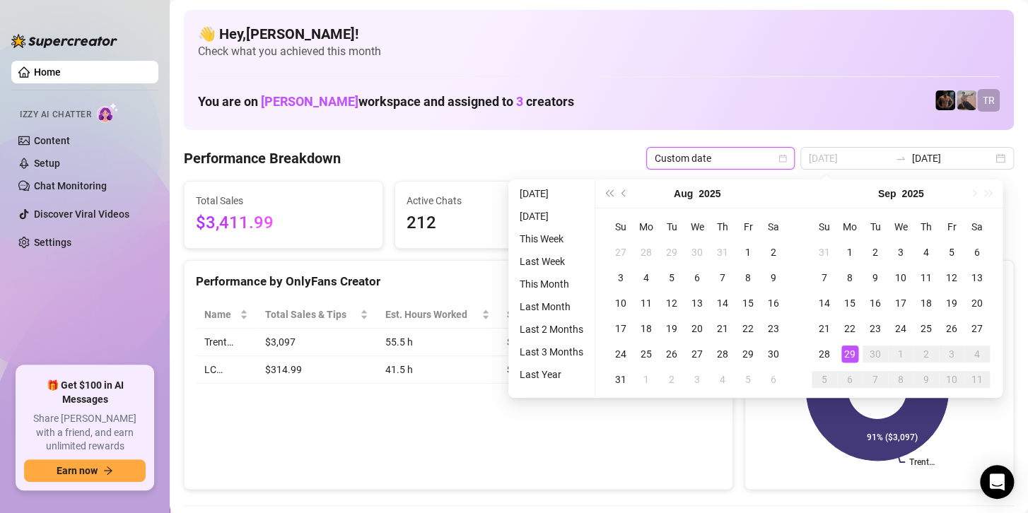 The width and height of the screenshot is (1028, 513). Describe the element at coordinates (774, 329) in the screenshot. I see `div: 23` at that location.